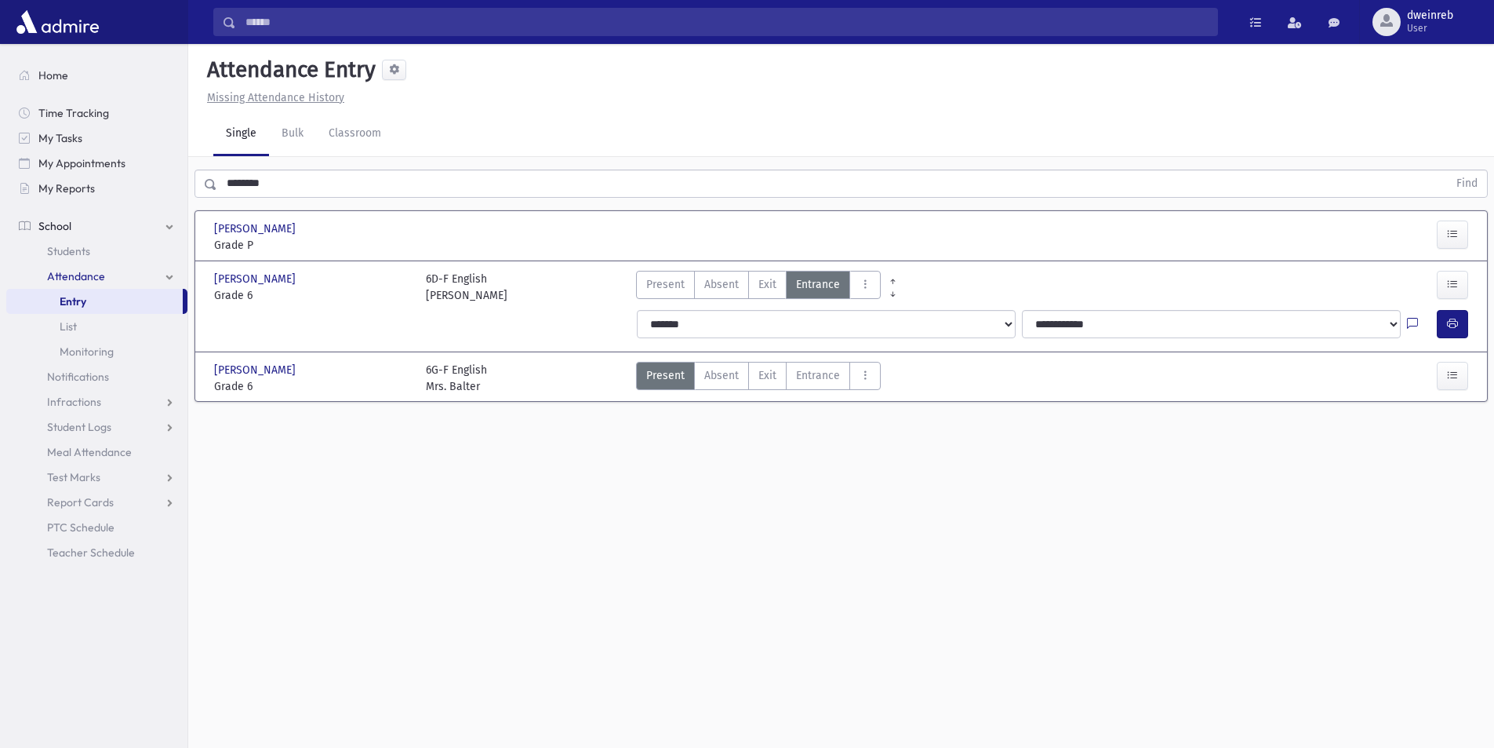 The height and width of the screenshot is (748, 1494). I want to click on span: Infractions, so click(74, 402).